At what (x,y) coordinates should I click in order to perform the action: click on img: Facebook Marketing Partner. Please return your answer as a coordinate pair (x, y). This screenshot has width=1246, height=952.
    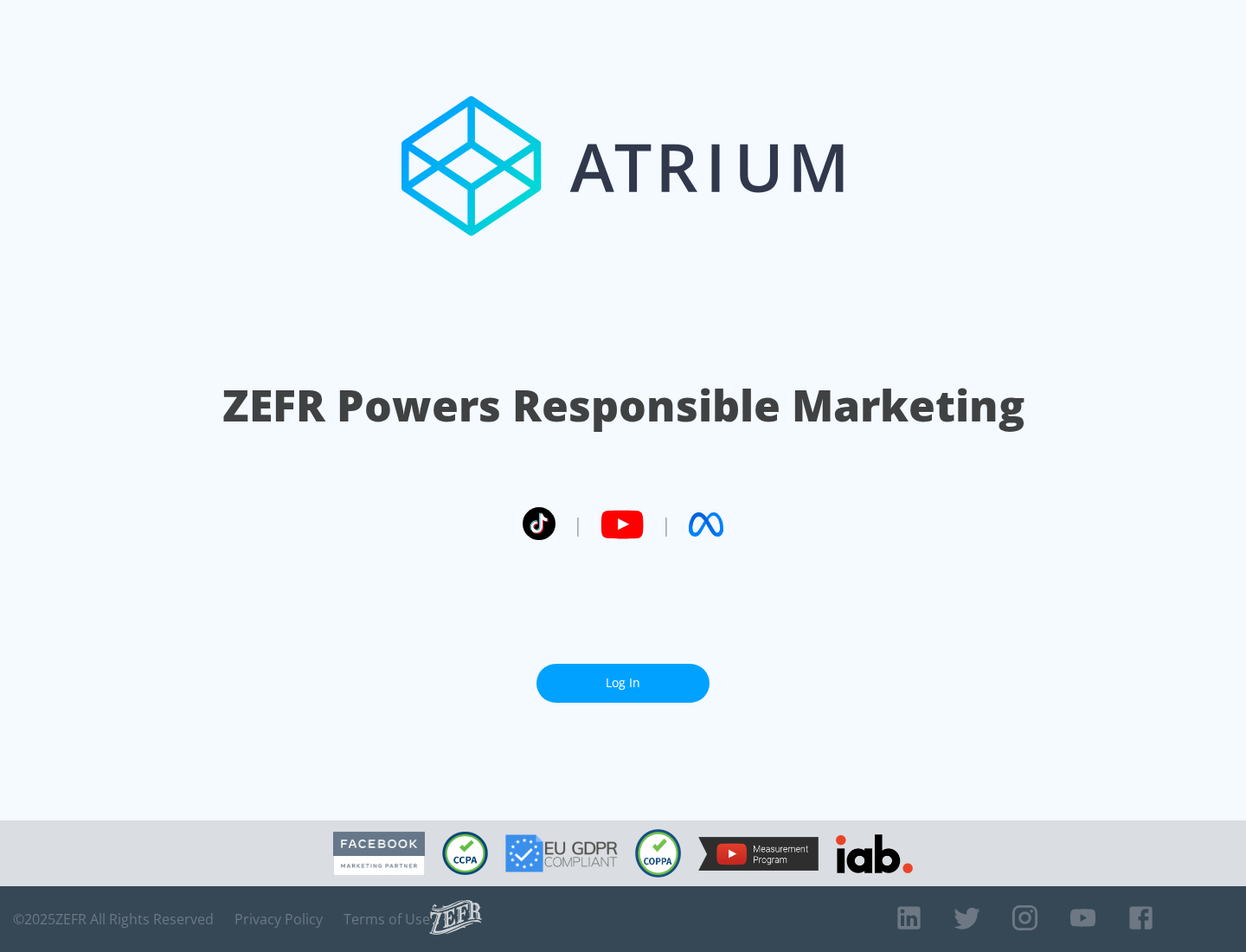
    Looking at the image, I should click on (378, 853).